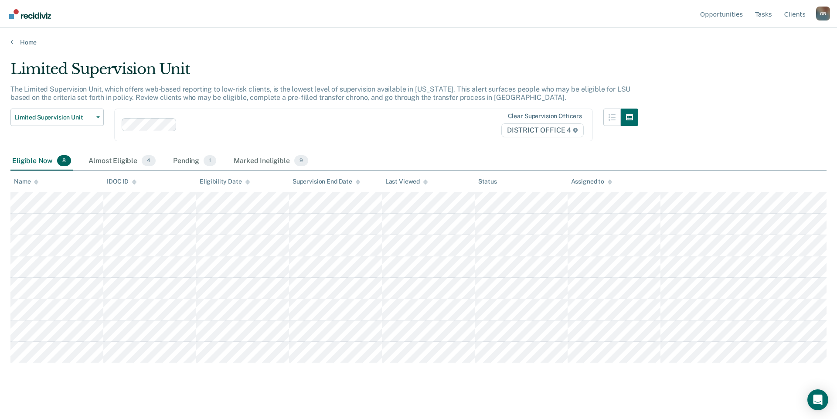 The width and height of the screenshot is (837, 419). What do you see at coordinates (225, 181) in the screenshot?
I see `div: Eligibility Date` at bounding box center [225, 181].